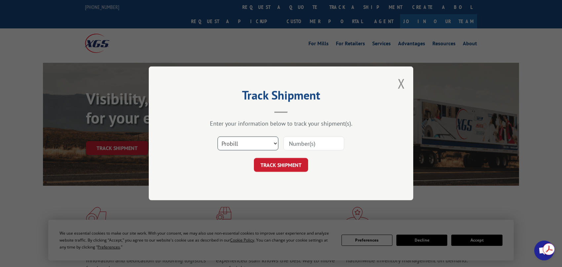 The height and width of the screenshot is (267, 562). Describe the element at coordinates (281, 165) in the screenshot. I see `button: TRACK SHIPMENT` at that location.